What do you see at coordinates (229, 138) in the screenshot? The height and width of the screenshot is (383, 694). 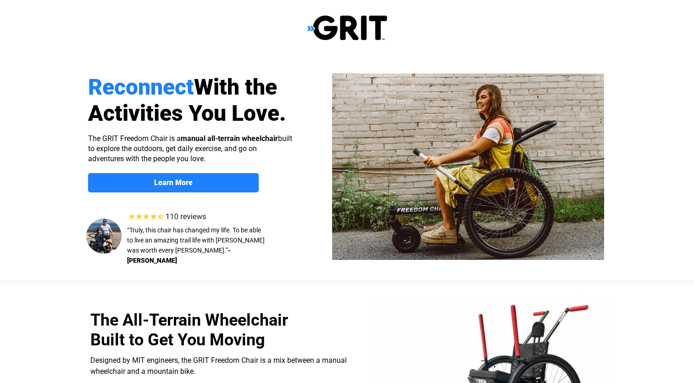 I see `strong: manual all-terrain wheelchair` at bounding box center [229, 138].